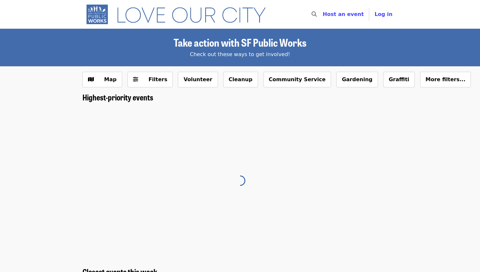 This screenshot has width=480, height=272. What do you see at coordinates (198, 79) in the screenshot?
I see `button: Volunteer` at bounding box center [198, 79].